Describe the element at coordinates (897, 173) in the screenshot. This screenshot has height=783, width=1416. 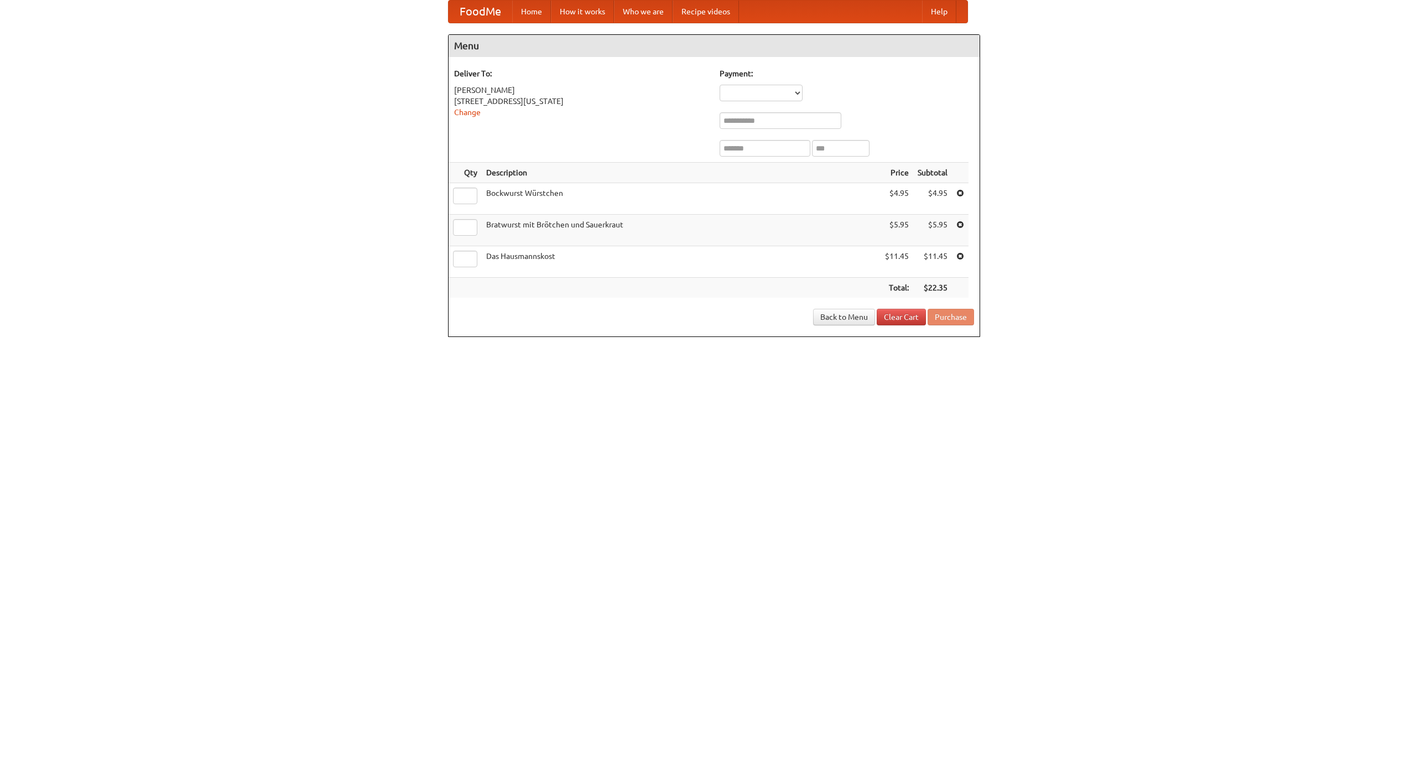
I see `th: Price` at that location.